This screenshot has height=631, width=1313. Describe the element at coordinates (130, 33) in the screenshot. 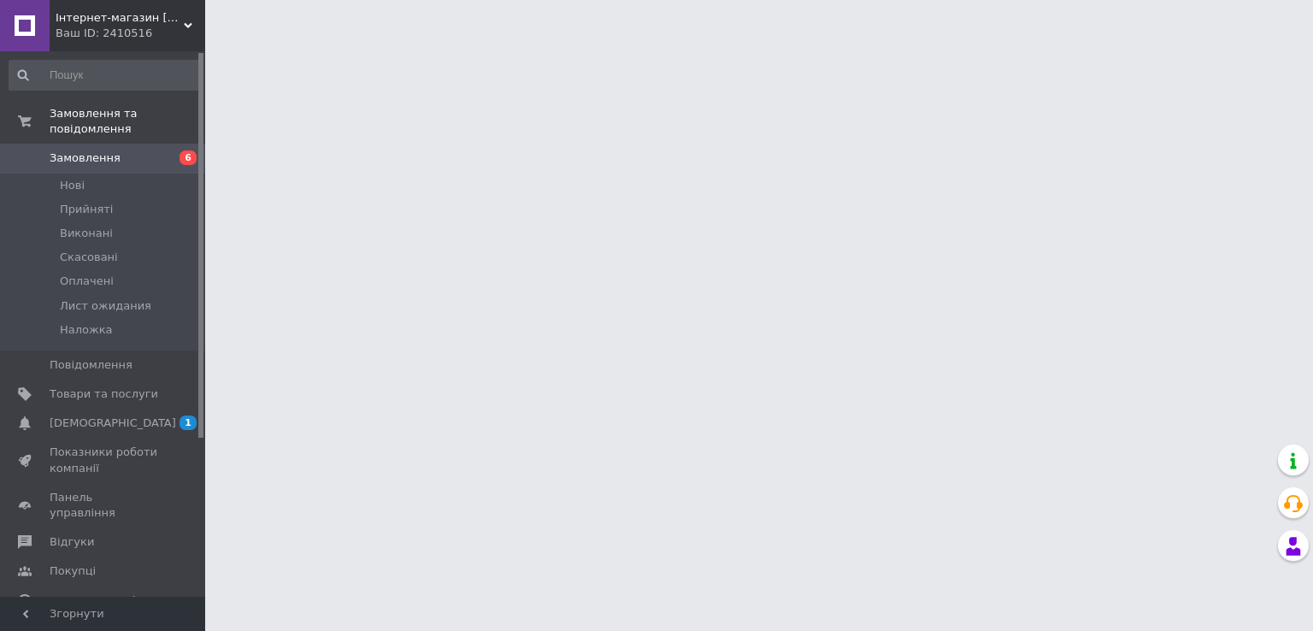

I see `div: Ваш ID: 2410516` at that location.